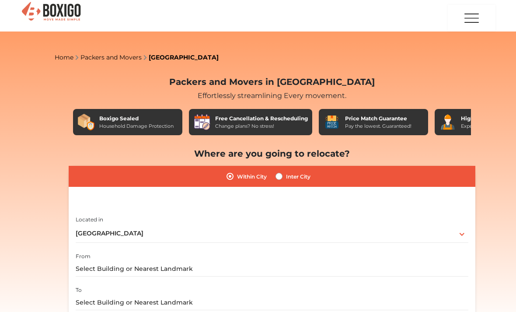  I want to click on img: Highly Trained Professionals, so click(448, 122).